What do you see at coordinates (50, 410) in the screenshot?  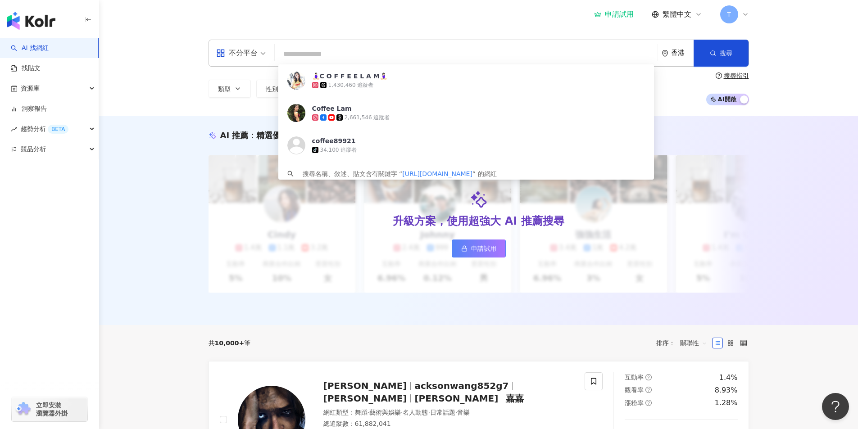 I see `a: chrome extension立即安裝 瀏覽器外掛` at bounding box center [50, 410].